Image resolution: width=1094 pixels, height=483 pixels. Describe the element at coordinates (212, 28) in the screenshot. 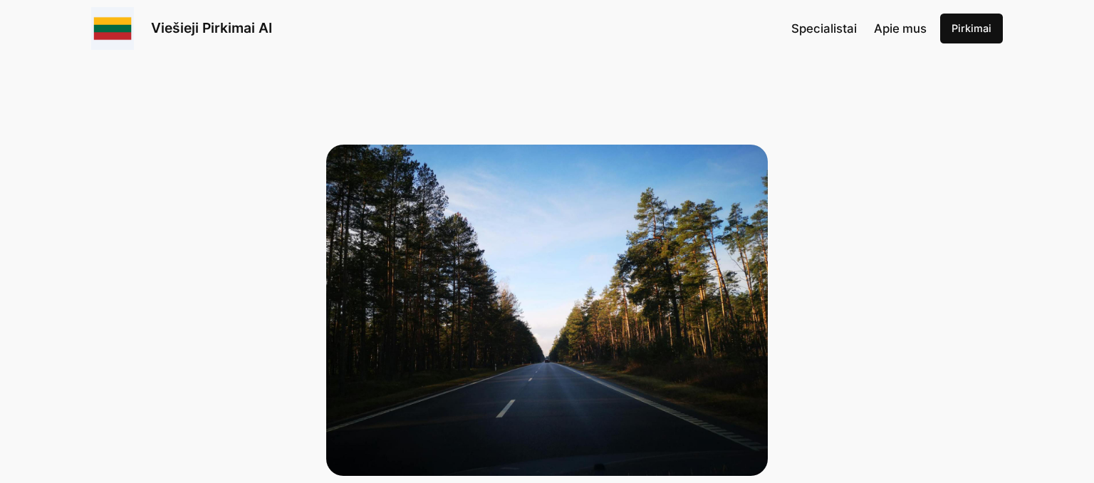

I see `a: Viešieji Pirkimai AI` at that location.